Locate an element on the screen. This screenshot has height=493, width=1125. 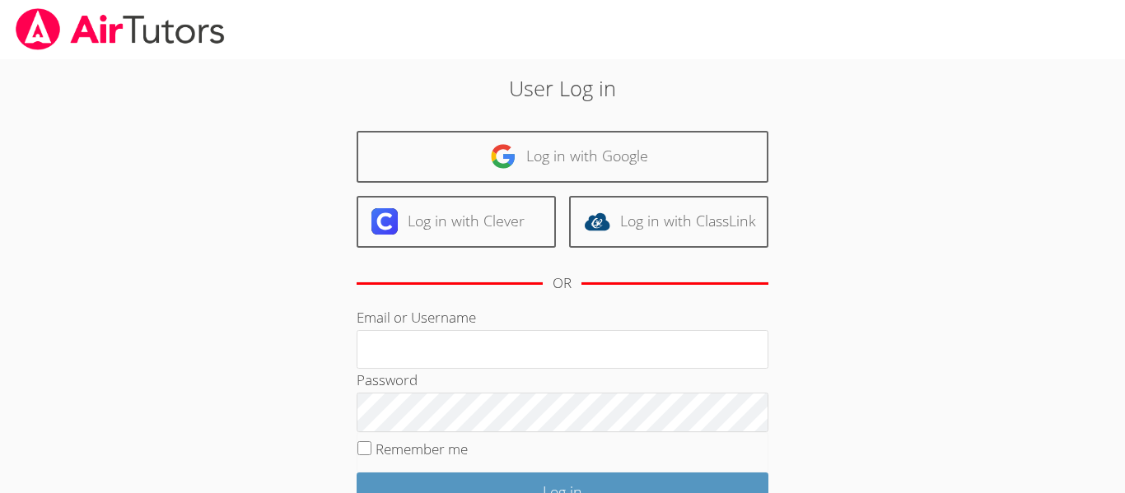
h2: User Log in is located at coordinates (563, 88).